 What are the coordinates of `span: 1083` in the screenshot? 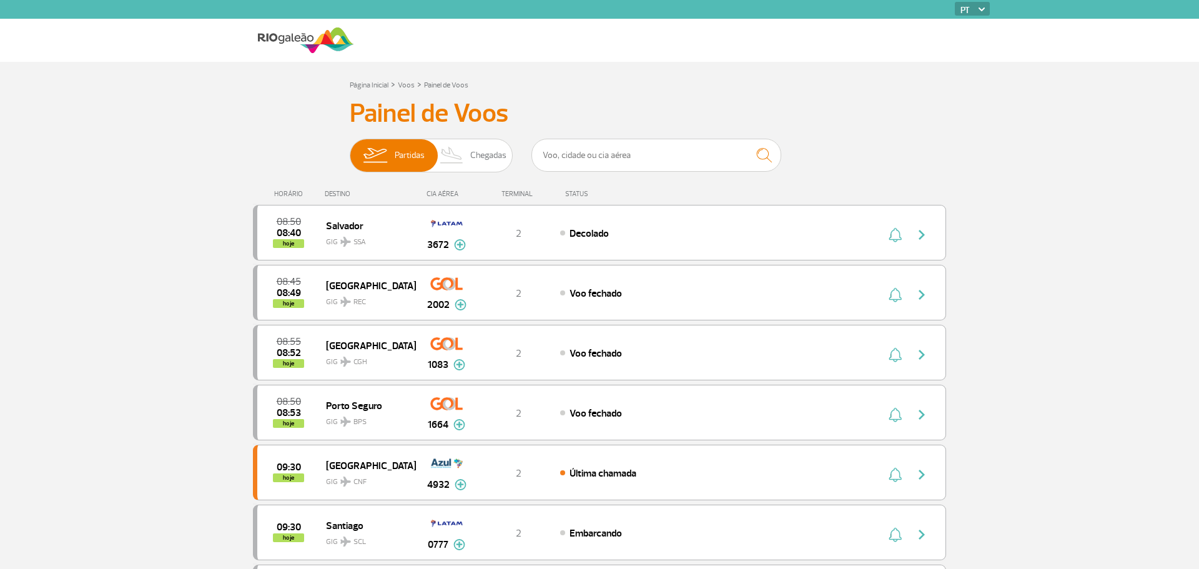 It's located at (438, 365).